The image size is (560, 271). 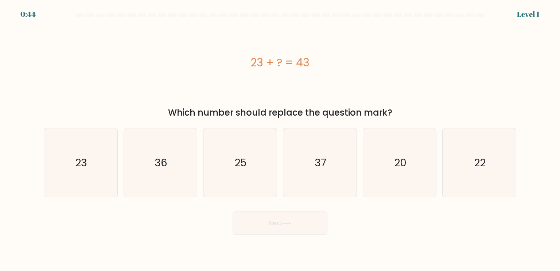 What do you see at coordinates (280, 62) in the screenshot?
I see `div: 23 + ? = 43` at bounding box center [280, 62].